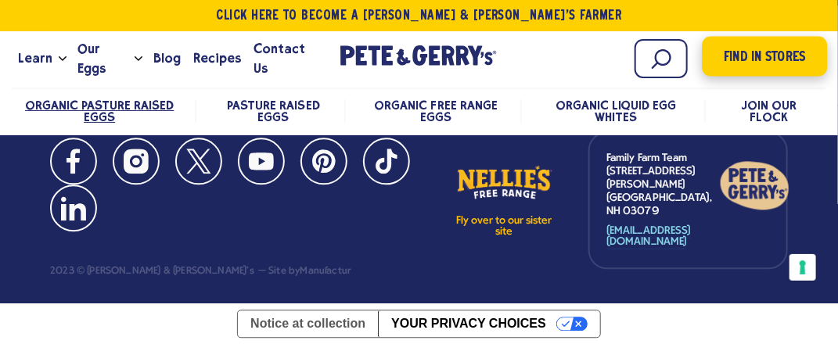 Image resolution: width=838 pixels, height=344 pixels. Describe the element at coordinates (286, 59) in the screenshot. I see `a: Contact Us` at that location.